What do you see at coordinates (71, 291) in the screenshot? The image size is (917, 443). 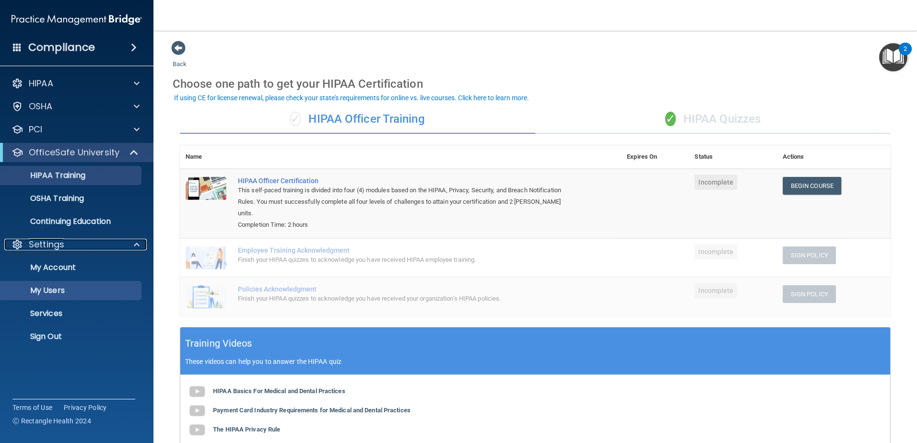 I see `p: My Users` at bounding box center [71, 291].